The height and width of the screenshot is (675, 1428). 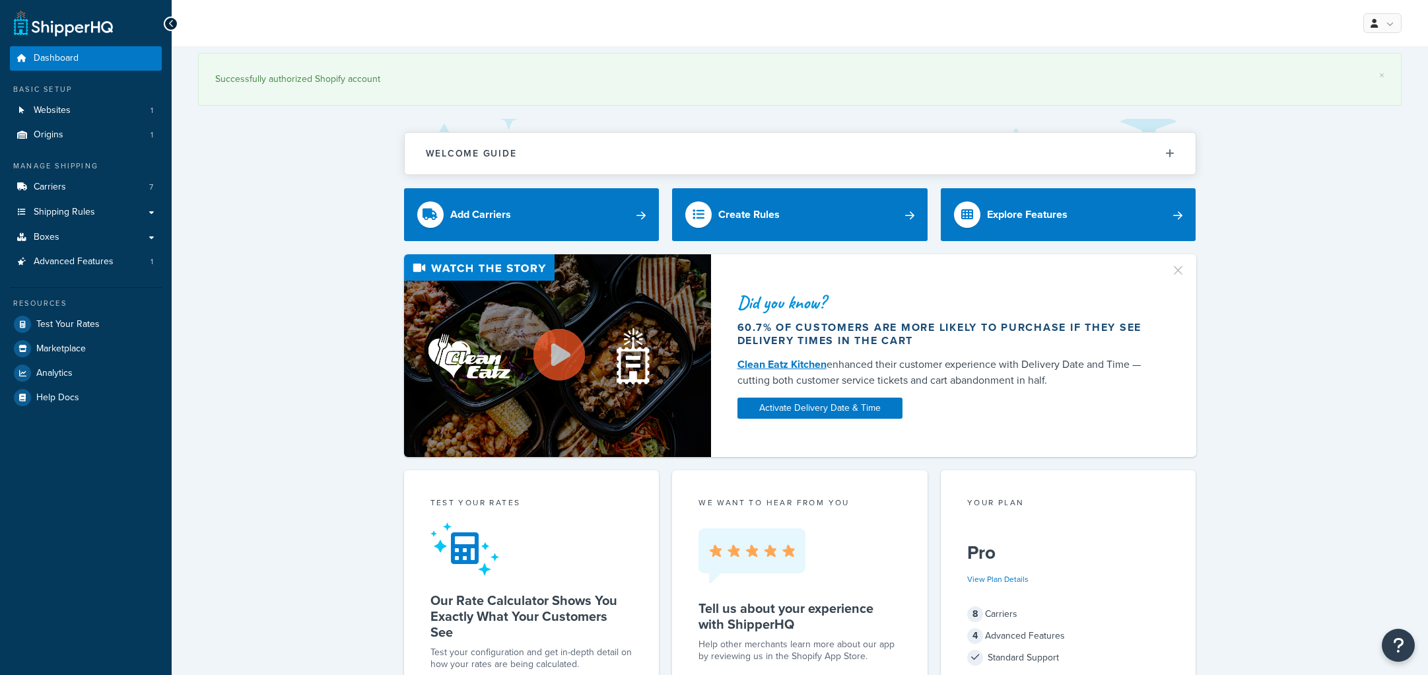 What do you see at coordinates (86, 349) in the screenshot?
I see `a: Marketplace` at bounding box center [86, 349].